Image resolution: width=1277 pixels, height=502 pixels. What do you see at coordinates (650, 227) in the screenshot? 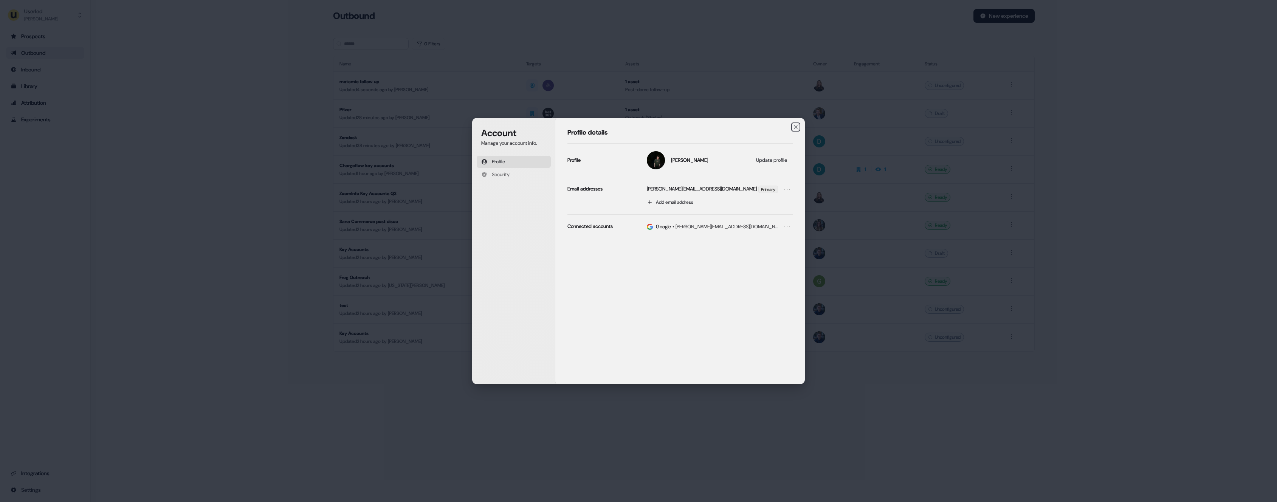
I see `img: Google` at bounding box center [650, 227].